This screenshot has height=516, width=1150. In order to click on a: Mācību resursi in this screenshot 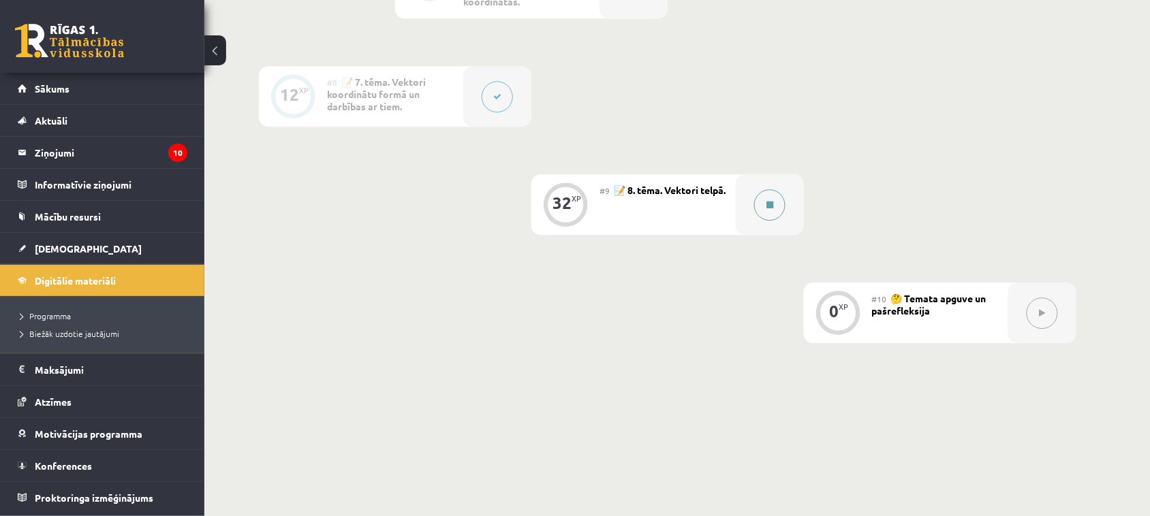, I will do `click(102, 217)`.